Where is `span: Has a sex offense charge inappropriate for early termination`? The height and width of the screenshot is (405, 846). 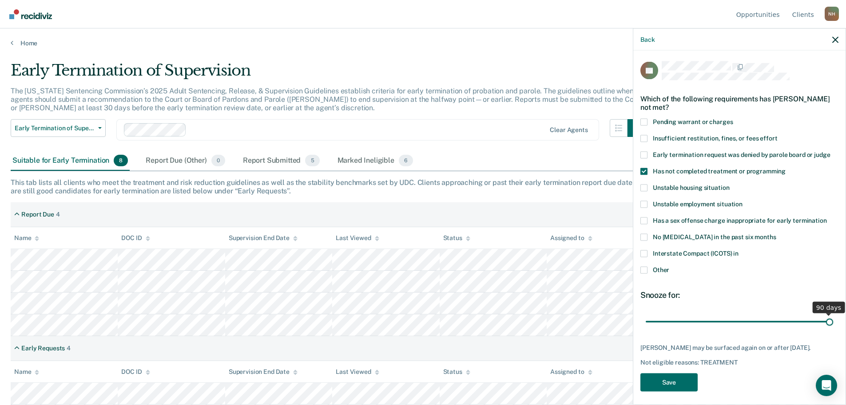 span: Has a sex offense charge inappropriate for early termination is located at coordinates (740, 220).